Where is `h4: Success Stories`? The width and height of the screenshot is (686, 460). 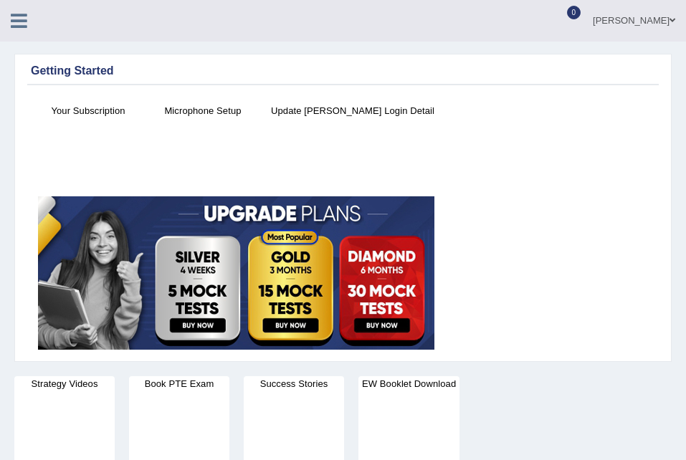 h4: Success Stories is located at coordinates (294, 384).